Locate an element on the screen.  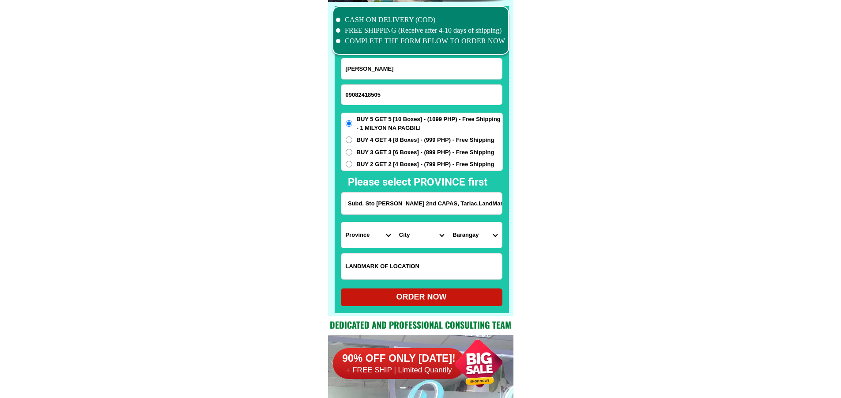
span: BUY 4 GET 4 [8 Boxes] - (999 PHP) - Free Shipping is located at coordinates (425, 140).